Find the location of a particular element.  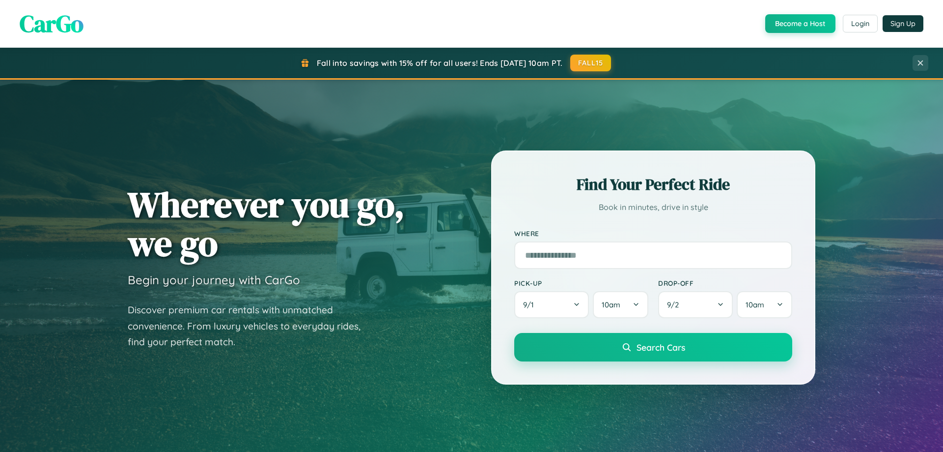

button: FALL15 is located at coordinates (591, 63).